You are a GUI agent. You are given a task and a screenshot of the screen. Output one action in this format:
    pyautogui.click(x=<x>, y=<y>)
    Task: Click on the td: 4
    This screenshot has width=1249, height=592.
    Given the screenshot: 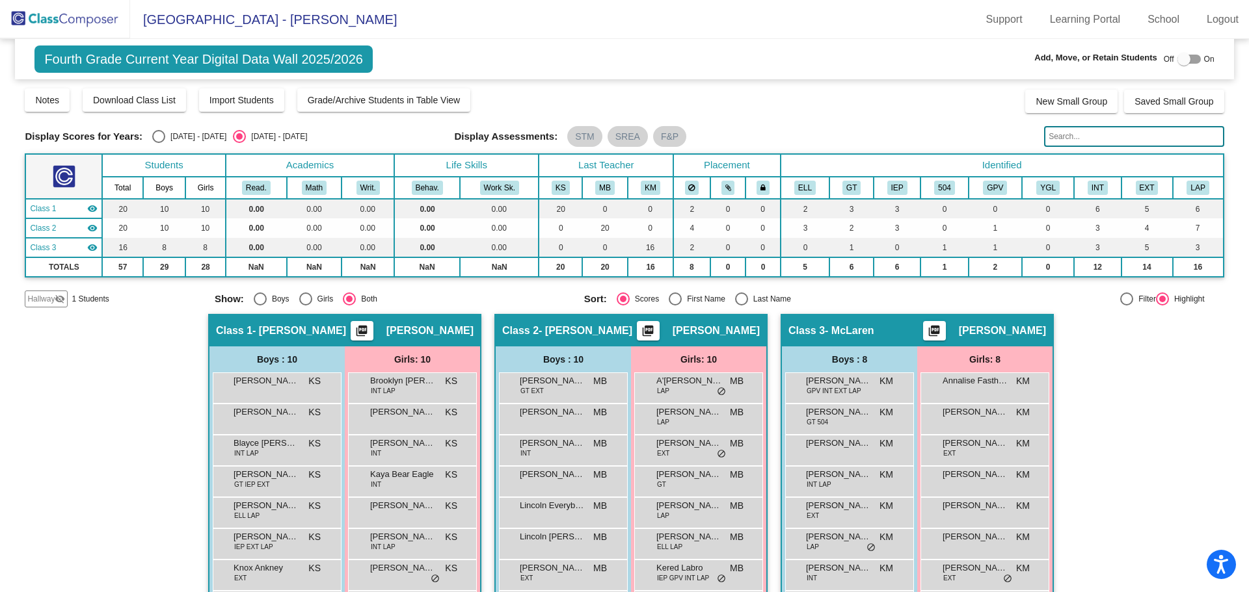 What is the action you would take?
    pyautogui.click(x=1147, y=228)
    